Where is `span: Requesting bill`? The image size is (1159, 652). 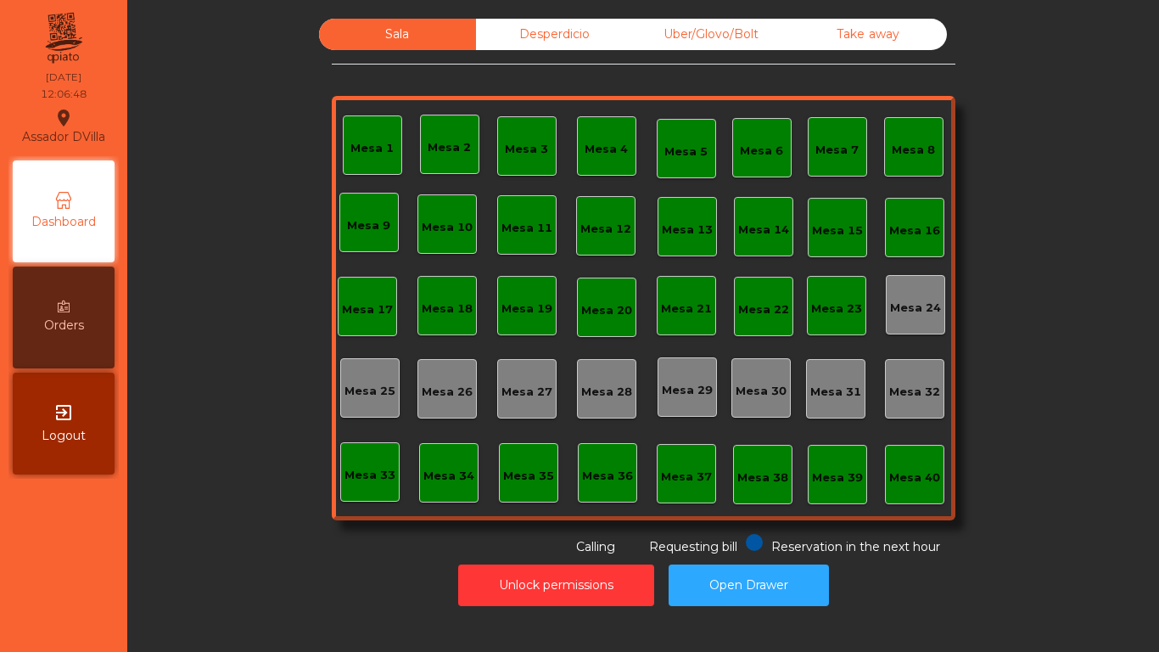 span: Requesting bill is located at coordinates (693, 547).